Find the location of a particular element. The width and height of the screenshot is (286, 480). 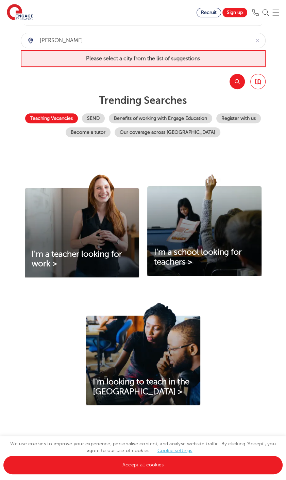

a: SEND is located at coordinates (93, 118).